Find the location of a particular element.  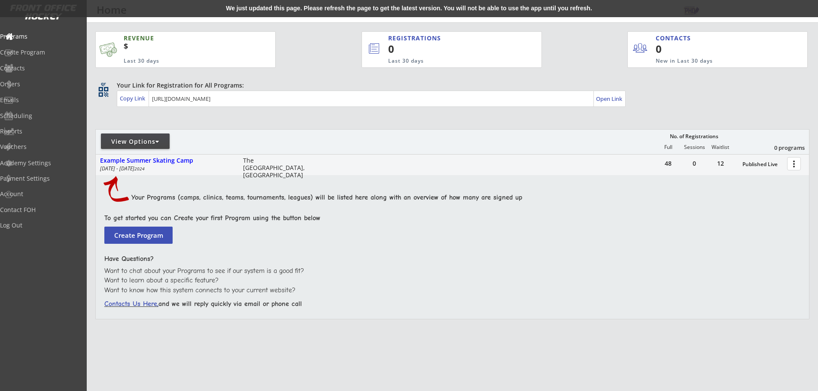

div: View Options is located at coordinates (135, 142).